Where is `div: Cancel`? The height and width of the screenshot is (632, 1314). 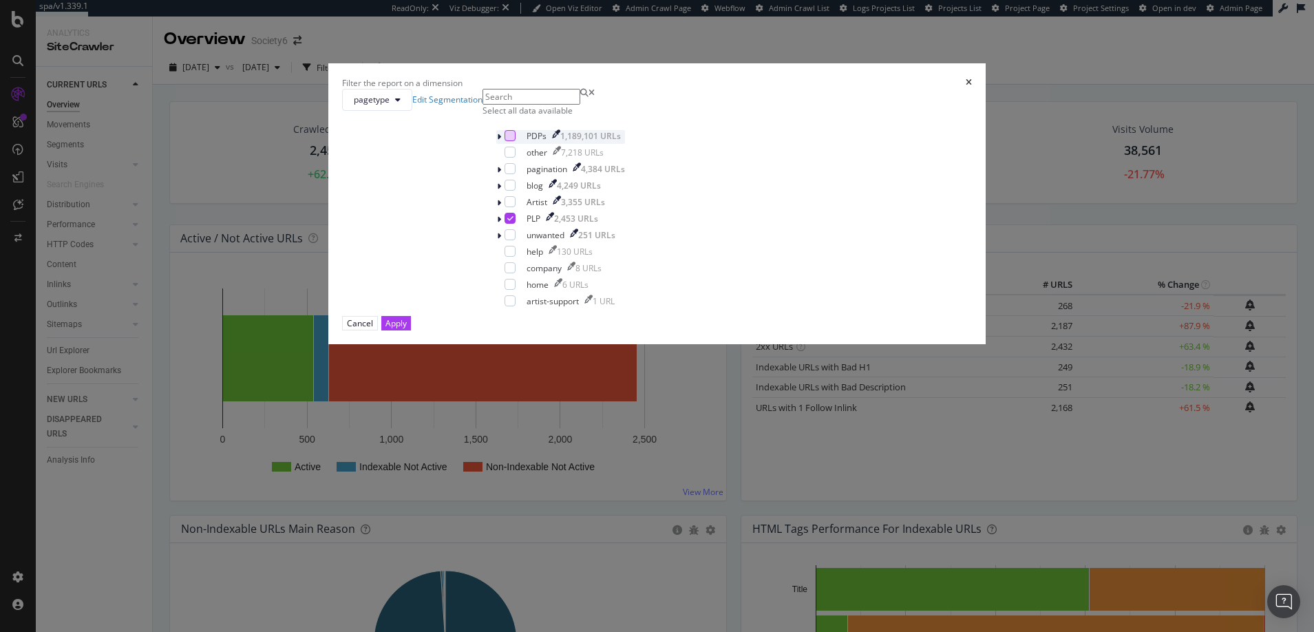 div: Cancel is located at coordinates (360, 323).